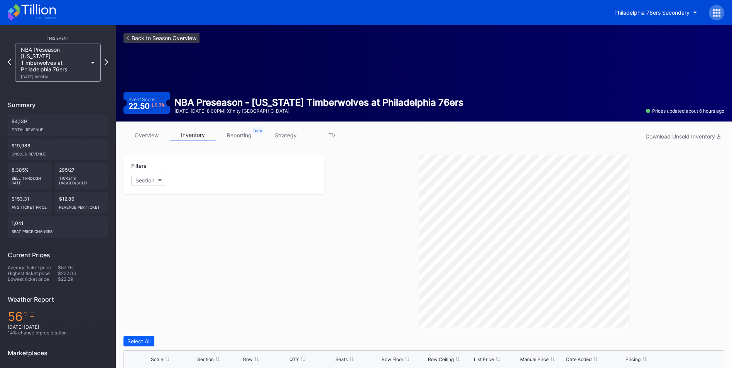 The height and width of the screenshot is (368, 732). I want to click on div: Lowest ticket price, so click(33, 279).